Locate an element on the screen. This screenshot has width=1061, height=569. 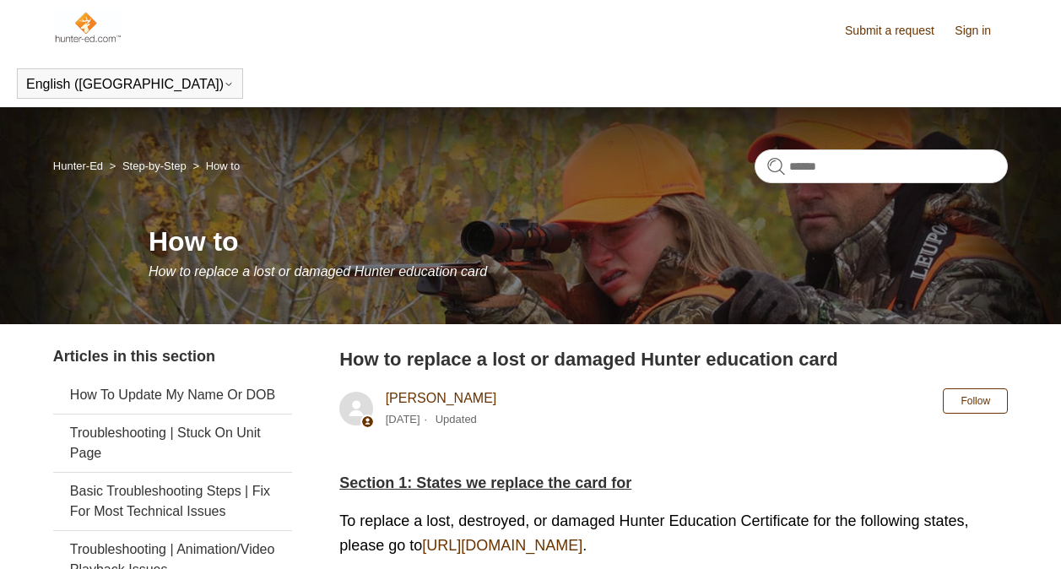
div: Live chat is located at coordinates (1026, 534).